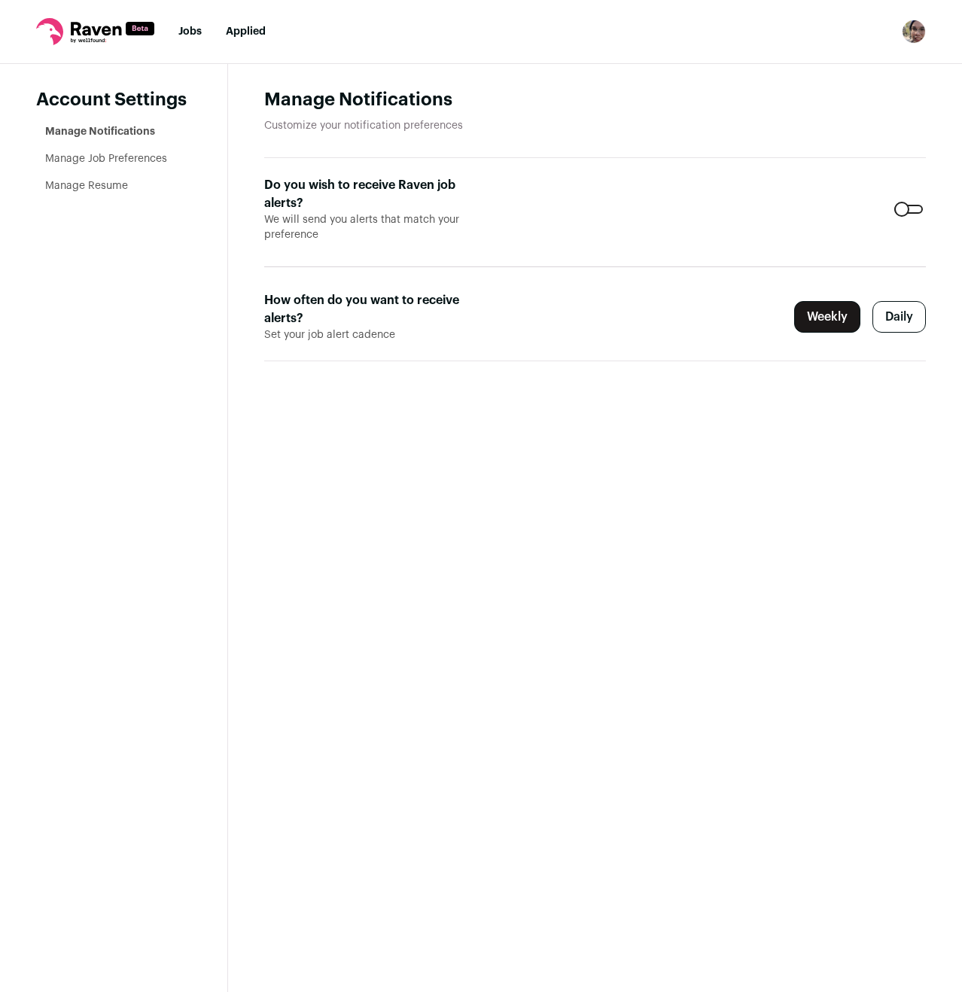  Describe the element at coordinates (190, 32) in the screenshot. I see `a: Jobs` at that location.